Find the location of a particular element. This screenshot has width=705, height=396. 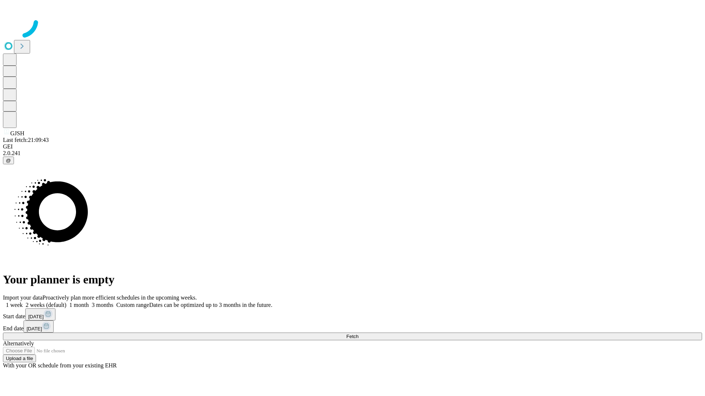

span: Last fetch: 21:09:43 is located at coordinates (26, 140).